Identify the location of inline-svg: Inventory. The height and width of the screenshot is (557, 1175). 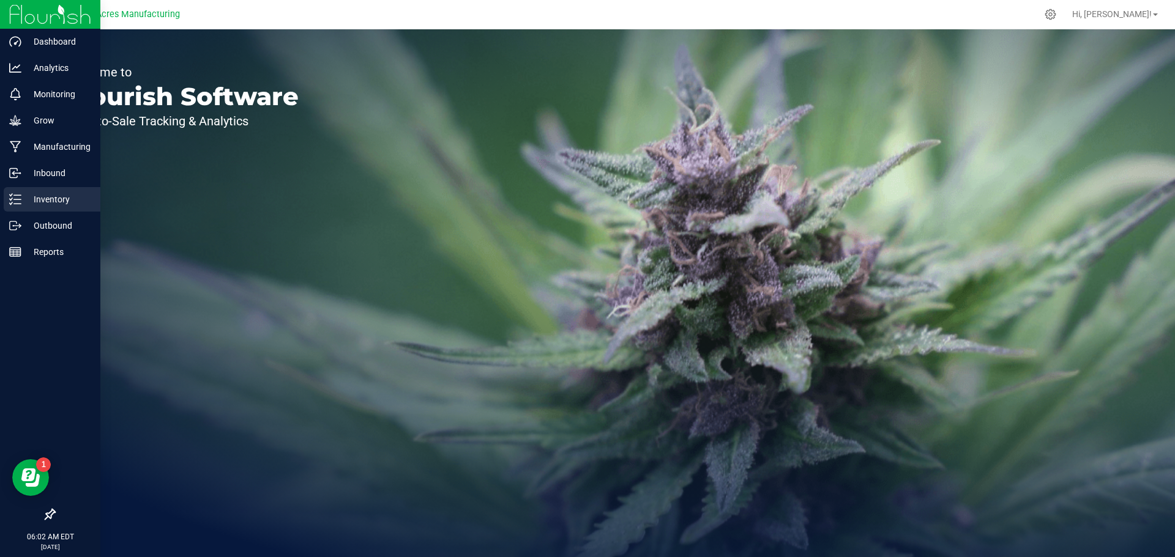
(15, 199).